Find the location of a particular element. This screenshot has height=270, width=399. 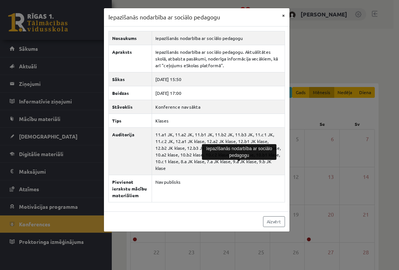

td: Nav publisks is located at coordinates (219, 188).